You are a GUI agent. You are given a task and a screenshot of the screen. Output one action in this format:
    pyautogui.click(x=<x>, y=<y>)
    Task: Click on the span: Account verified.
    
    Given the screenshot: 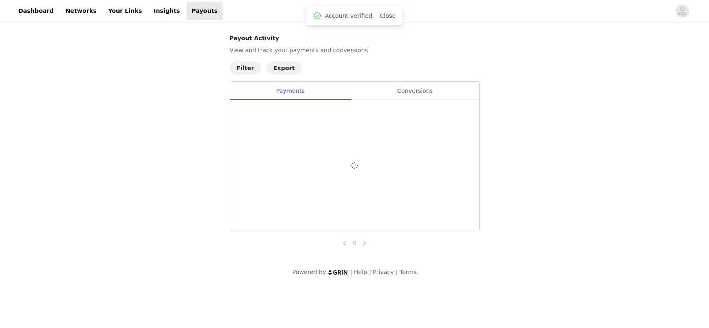 What is the action you would take?
    pyautogui.click(x=349, y=16)
    